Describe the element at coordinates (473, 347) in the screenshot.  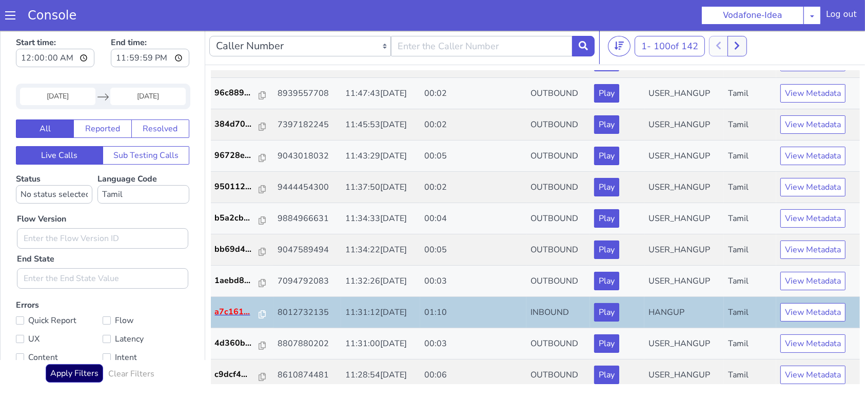
I see `td: 00:06` at that location.